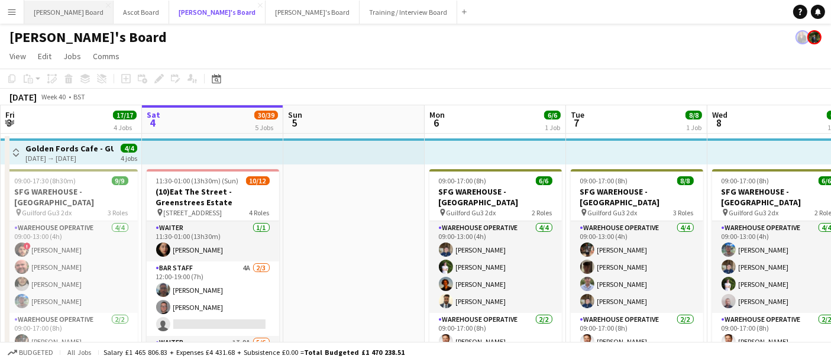  What do you see at coordinates (72, 56) in the screenshot?
I see `span: Jobs` at bounding box center [72, 56].